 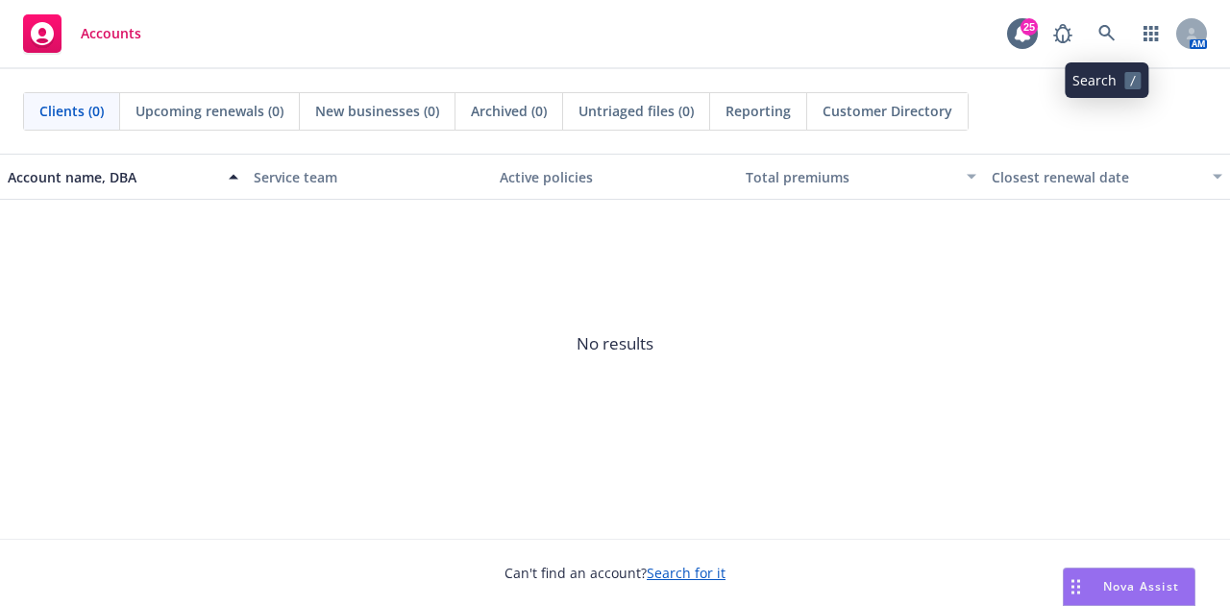 What do you see at coordinates (887, 111) in the screenshot?
I see `span: Customer Directory` at bounding box center [887, 111].